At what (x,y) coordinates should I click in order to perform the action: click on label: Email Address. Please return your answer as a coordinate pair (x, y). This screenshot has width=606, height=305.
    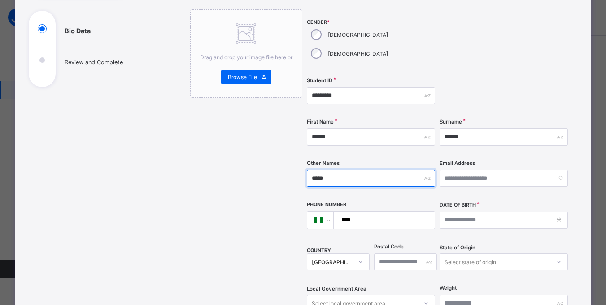
    Looking at the image, I should click on (457, 163).